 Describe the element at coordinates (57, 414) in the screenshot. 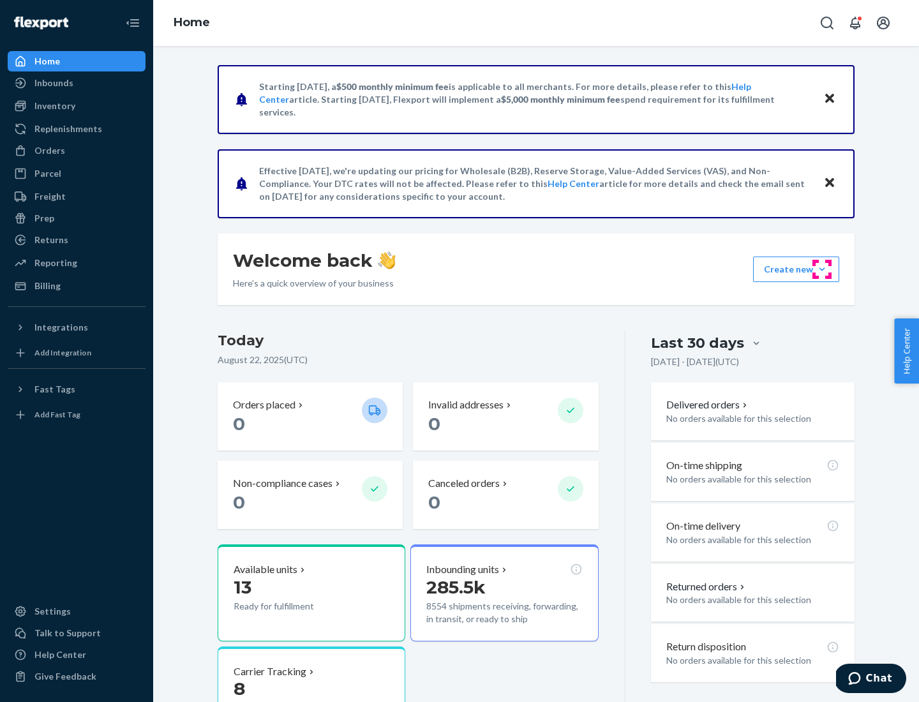

I see `div: Add Fast Tag` at that location.